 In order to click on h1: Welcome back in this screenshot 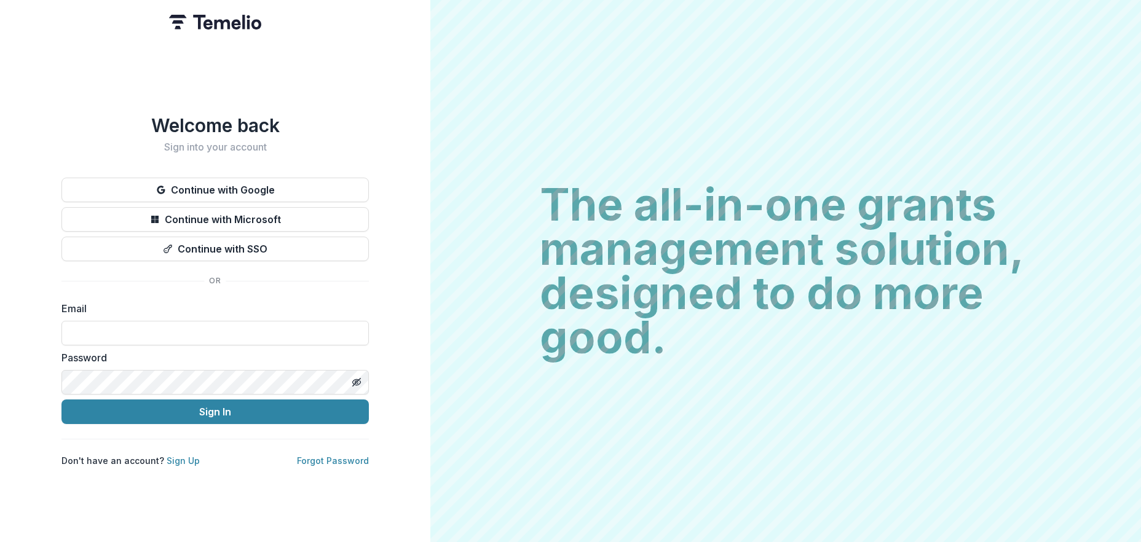, I will do `click(215, 125)`.